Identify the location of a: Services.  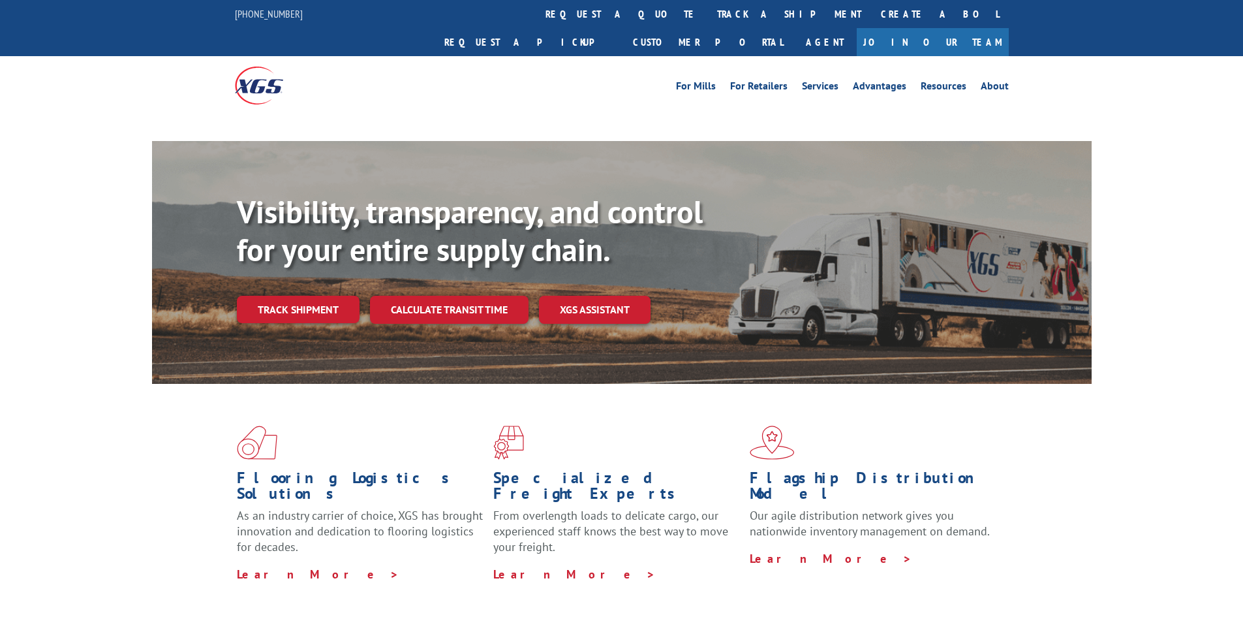
(820, 88).